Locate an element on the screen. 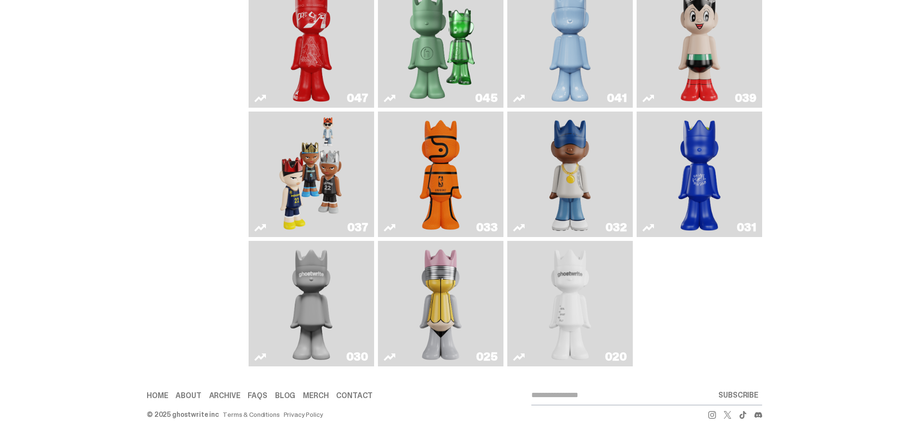 This screenshot has height=438, width=916. a: Swingman is located at coordinates (570, 174).